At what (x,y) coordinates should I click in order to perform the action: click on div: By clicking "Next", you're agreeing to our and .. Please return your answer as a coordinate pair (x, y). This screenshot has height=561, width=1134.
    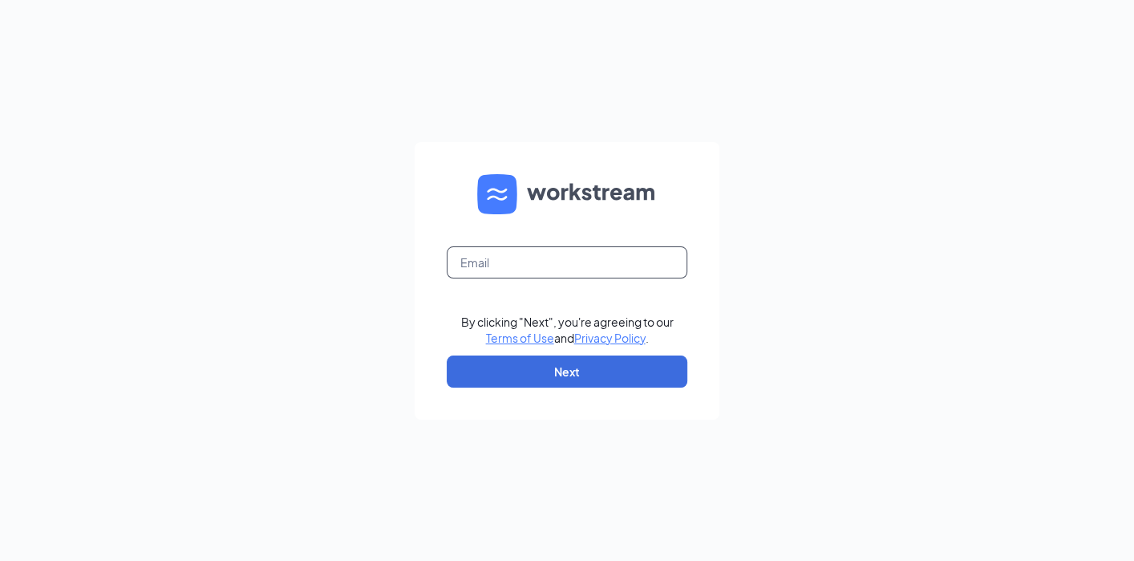
    Looking at the image, I should click on (567, 330).